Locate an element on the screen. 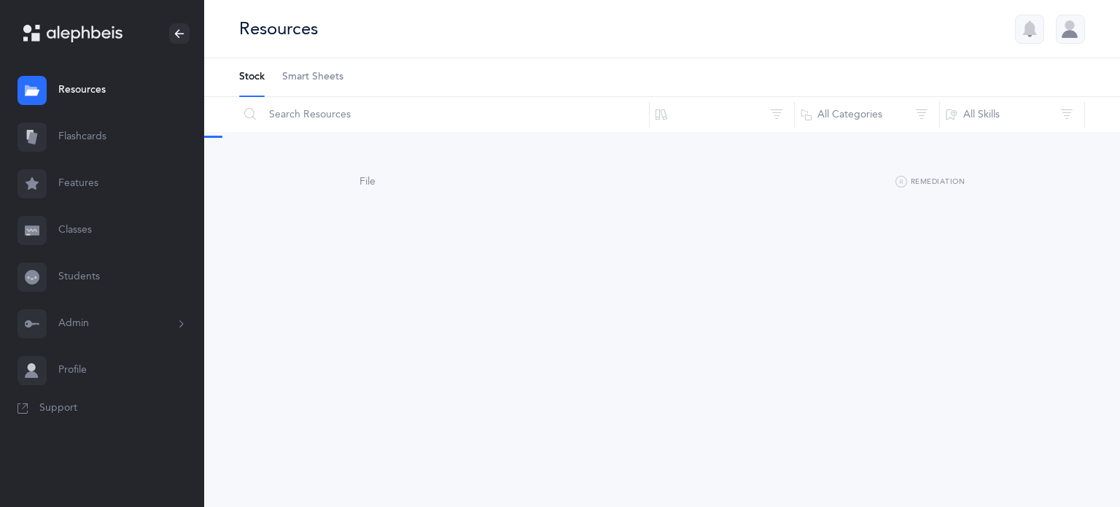 This screenshot has height=507, width=1120. button: Remediation is located at coordinates (930, 182).